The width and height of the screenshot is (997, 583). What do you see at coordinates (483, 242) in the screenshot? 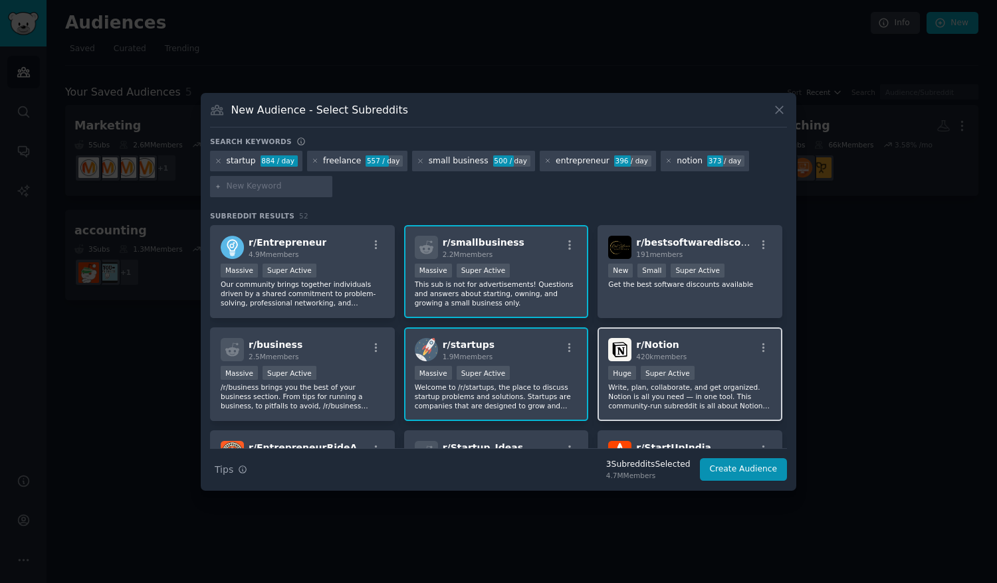
I see `span: r/ smallbusiness` at bounding box center [483, 242].